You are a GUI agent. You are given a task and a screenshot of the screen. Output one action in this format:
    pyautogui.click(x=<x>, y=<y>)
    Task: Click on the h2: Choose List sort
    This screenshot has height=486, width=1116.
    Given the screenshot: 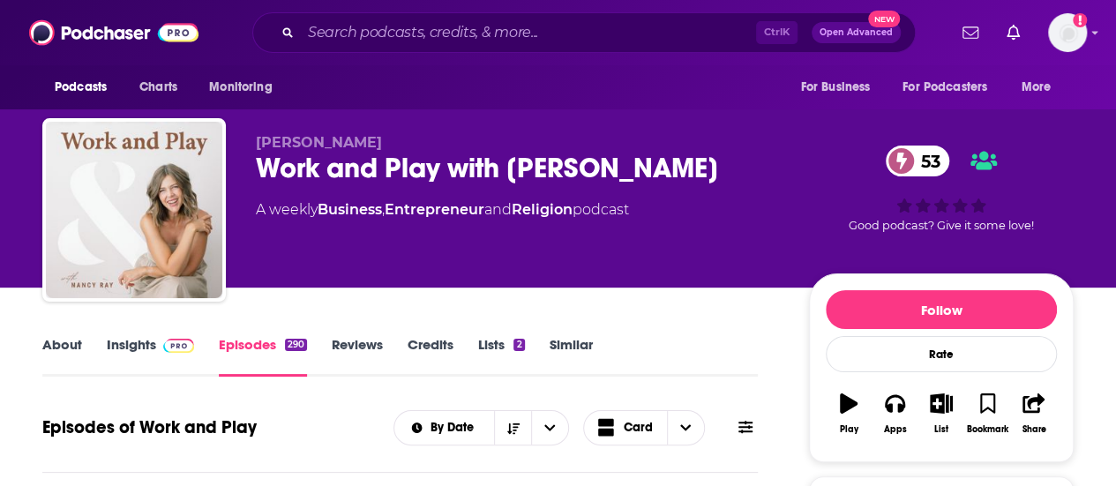 What is the action you would take?
    pyautogui.click(x=481, y=428)
    